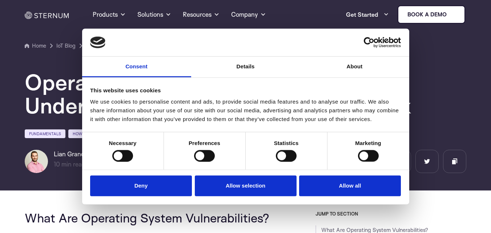  Describe the element at coordinates (66, 46) in the screenshot. I see `a: IoT Blog` at that location.